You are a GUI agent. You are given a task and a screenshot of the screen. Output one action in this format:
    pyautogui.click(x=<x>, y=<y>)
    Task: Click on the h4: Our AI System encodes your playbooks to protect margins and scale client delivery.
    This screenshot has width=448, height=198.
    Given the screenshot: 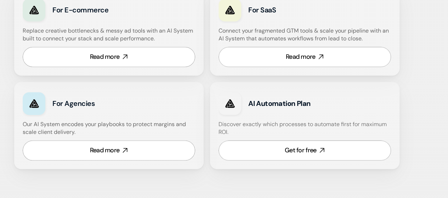 What is the action you would take?
    pyautogui.click(x=109, y=128)
    